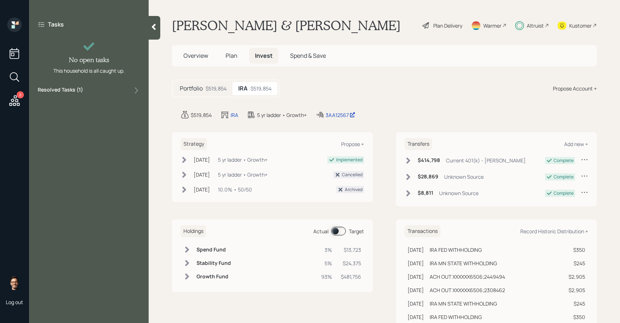 The height and width of the screenshot is (323, 620). I want to click on div: 3%, so click(327, 249).